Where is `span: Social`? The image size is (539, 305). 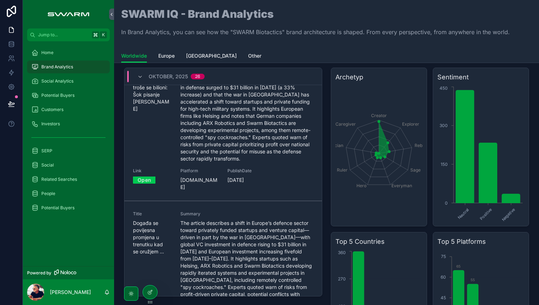 span: Social is located at coordinates (47, 165).